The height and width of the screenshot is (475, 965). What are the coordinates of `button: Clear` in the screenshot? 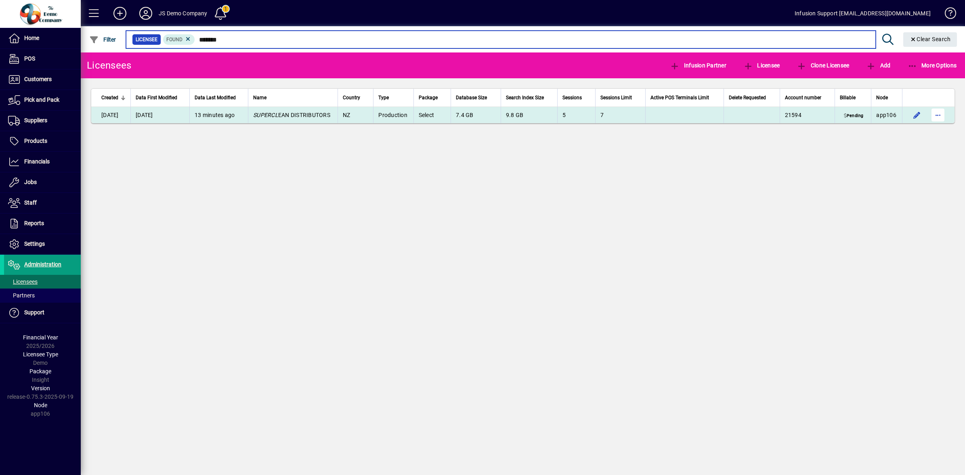 It's located at (930, 40).